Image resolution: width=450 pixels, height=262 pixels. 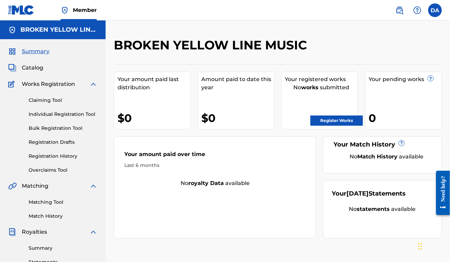 I want to click on a: Match History, so click(x=63, y=216).